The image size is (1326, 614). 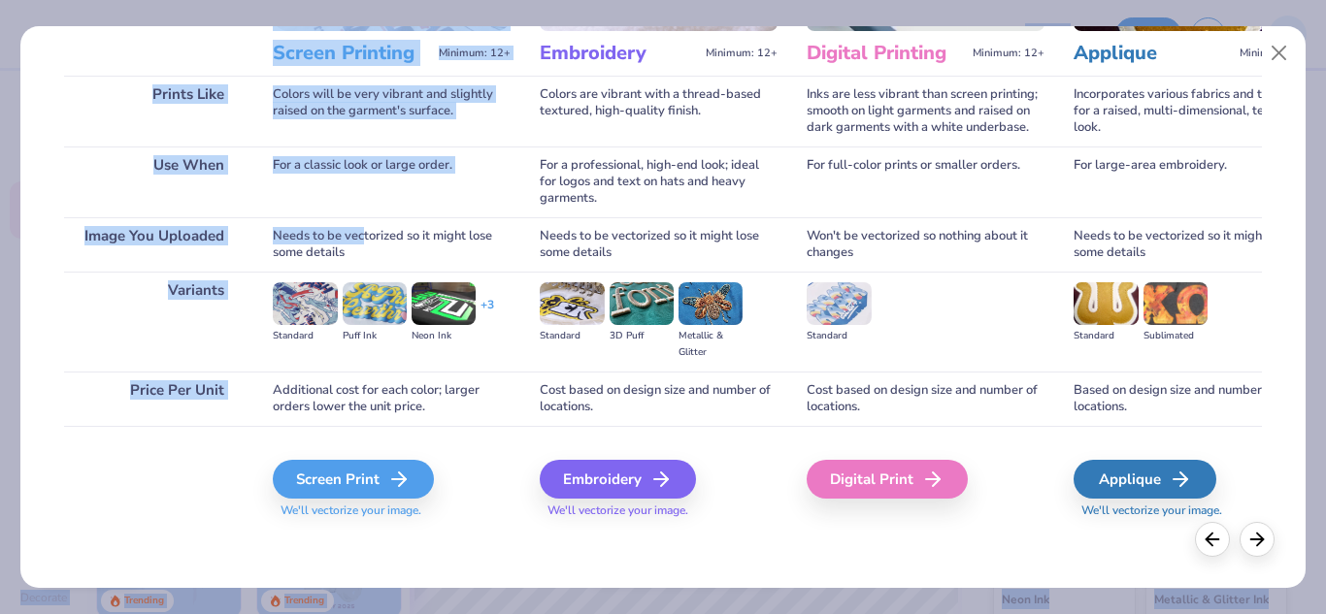 What do you see at coordinates (658, 182) in the screenshot?
I see `div: For a professional, high-end look; ideal for logos and text on hats and heavy garments.` at bounding box center [658, 182].